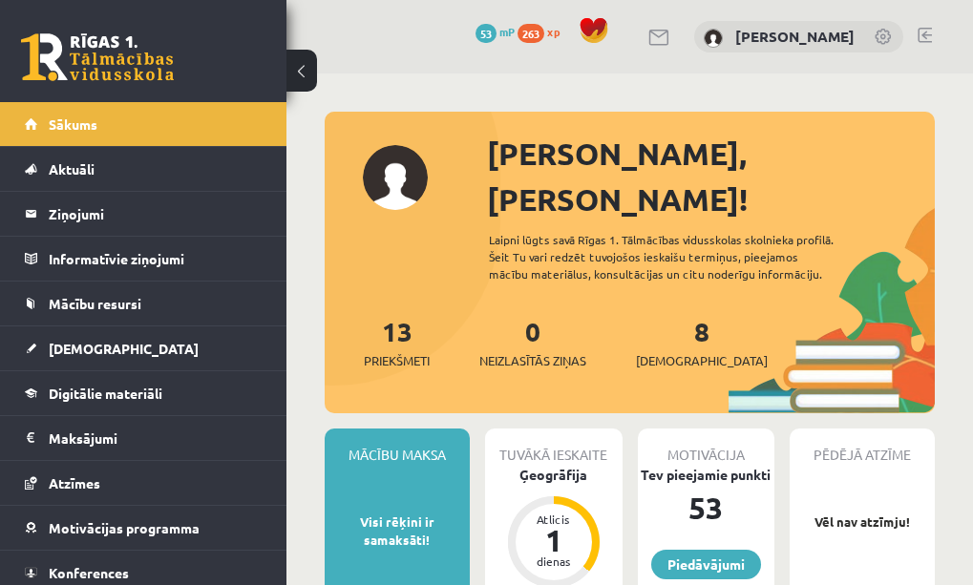  Describe the element at coordinates (533, 361) in the screenshot. I see `span: Neizlasītās ziņas` at that location.